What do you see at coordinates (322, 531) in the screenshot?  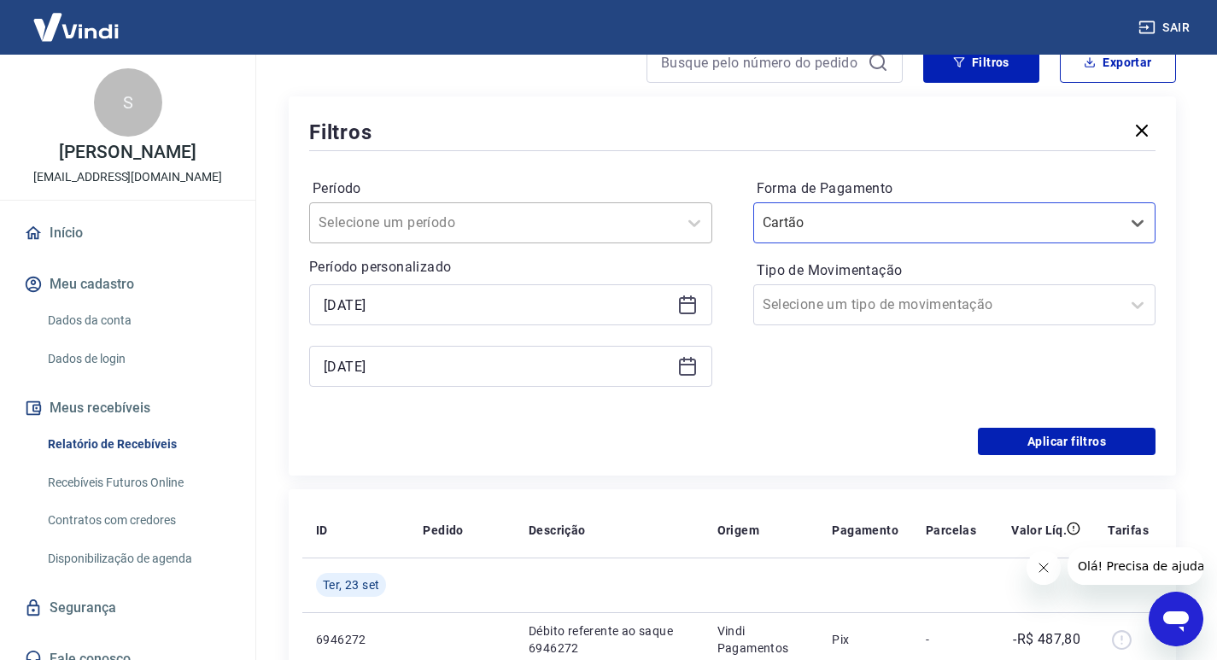 I see `p: ID` at bounding box center [322, 531].